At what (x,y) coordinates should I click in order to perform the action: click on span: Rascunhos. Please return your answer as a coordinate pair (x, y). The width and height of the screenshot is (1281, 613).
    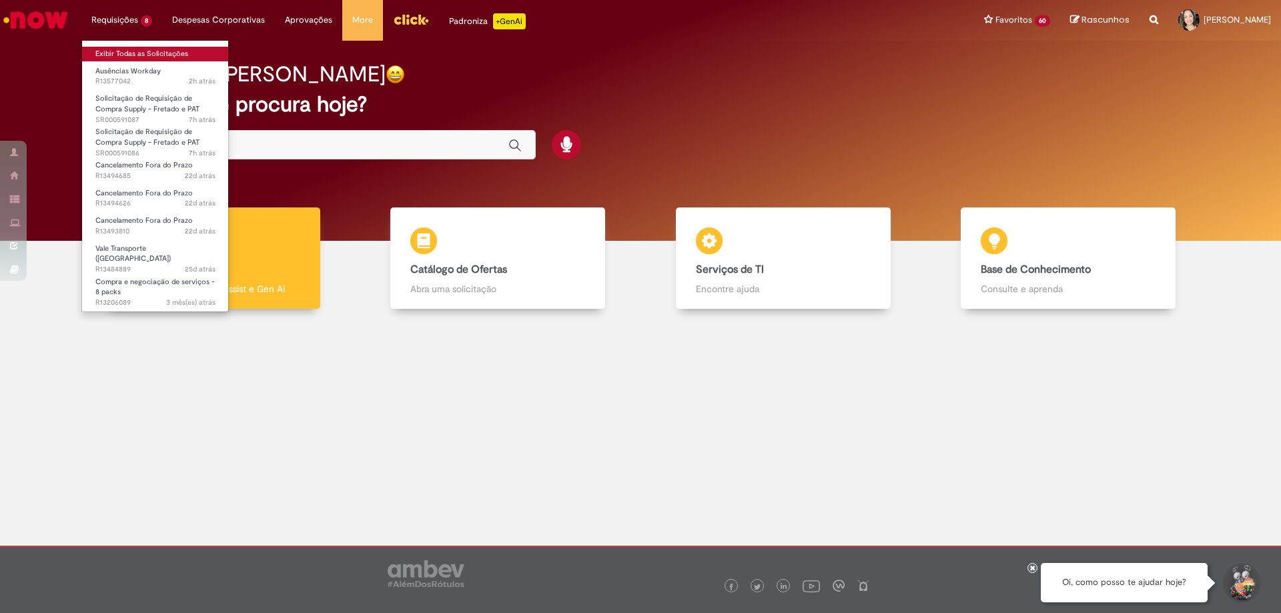
    Looking at the image, I should click on (1105, 19).